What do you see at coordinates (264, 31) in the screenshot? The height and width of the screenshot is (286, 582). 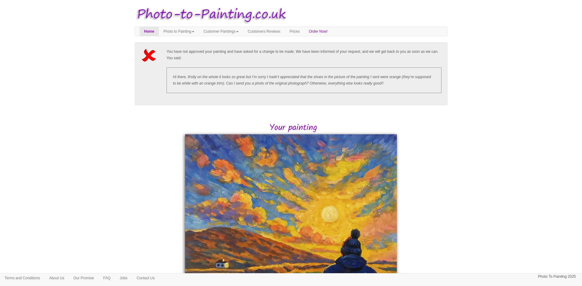 I see `a: Customers Reviews` at bounding box center [264, 31].